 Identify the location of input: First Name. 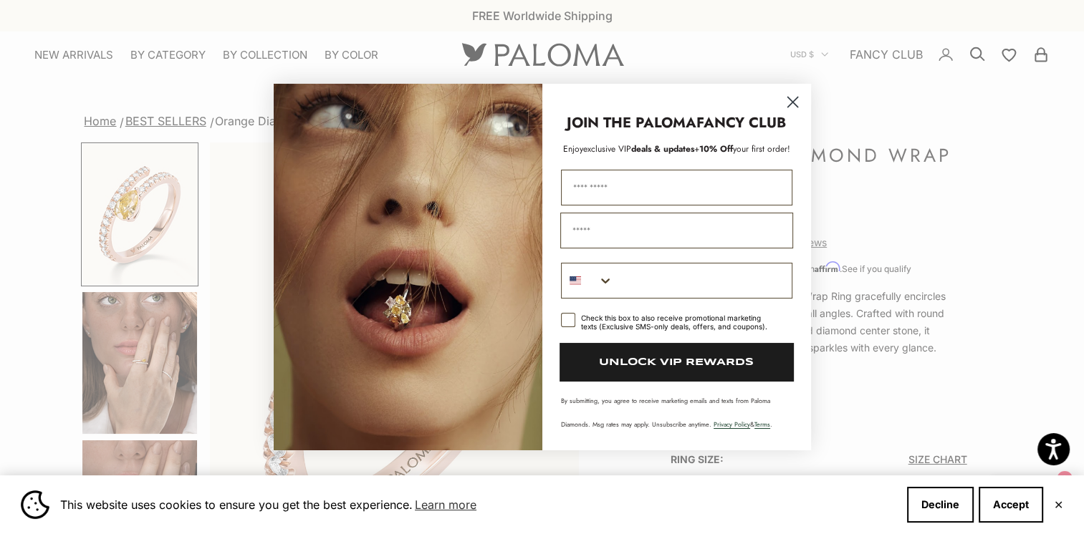
(676, 188).